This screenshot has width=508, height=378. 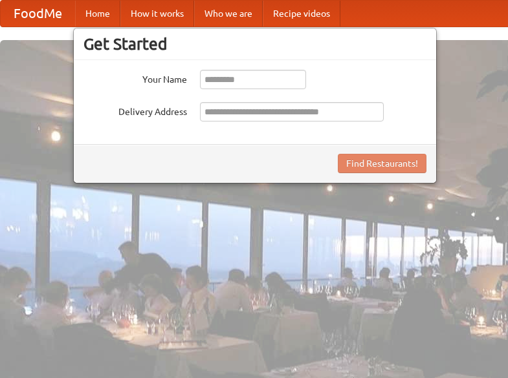 I want to click on a: Home, so click(x=98, y=14).